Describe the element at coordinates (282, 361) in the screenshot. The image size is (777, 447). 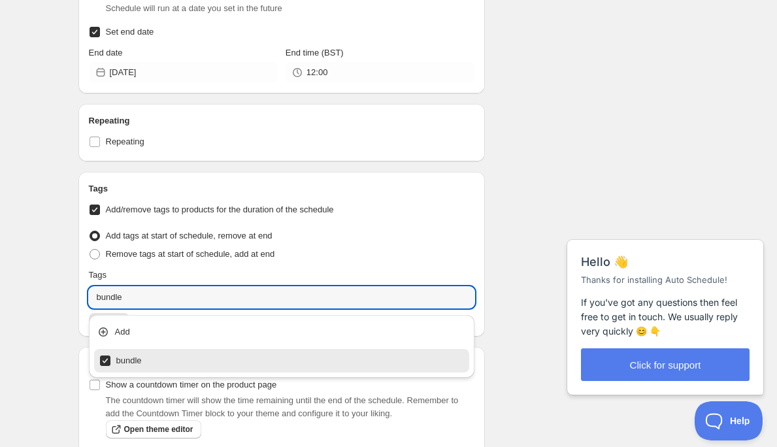
I see `li: bundle` at that location.